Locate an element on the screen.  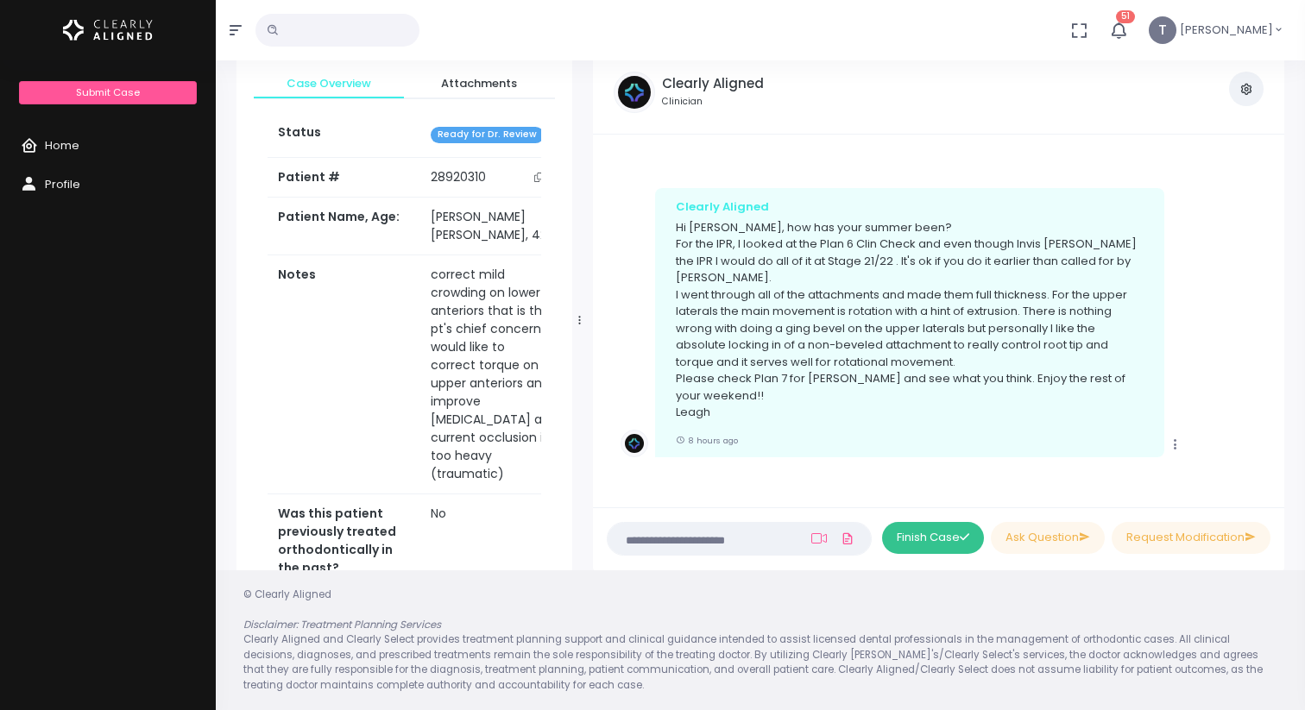
em: Disclaimer: Treatment Planning Services is located at coordinates (342, 625).